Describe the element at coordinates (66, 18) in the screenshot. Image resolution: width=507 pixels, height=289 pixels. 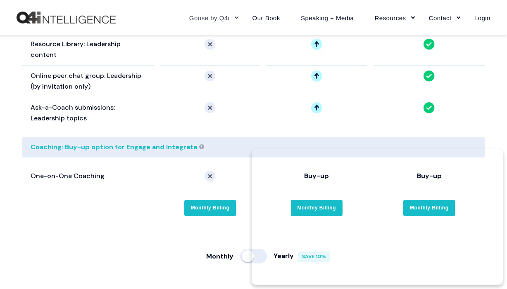
I see `a: Back to Home` at that location.